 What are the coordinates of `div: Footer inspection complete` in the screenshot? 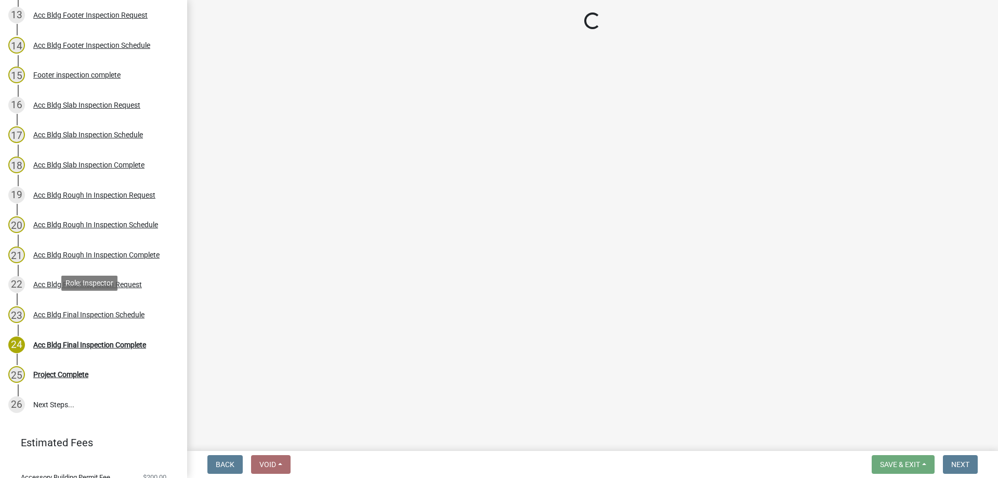 It's located at (77, 75).